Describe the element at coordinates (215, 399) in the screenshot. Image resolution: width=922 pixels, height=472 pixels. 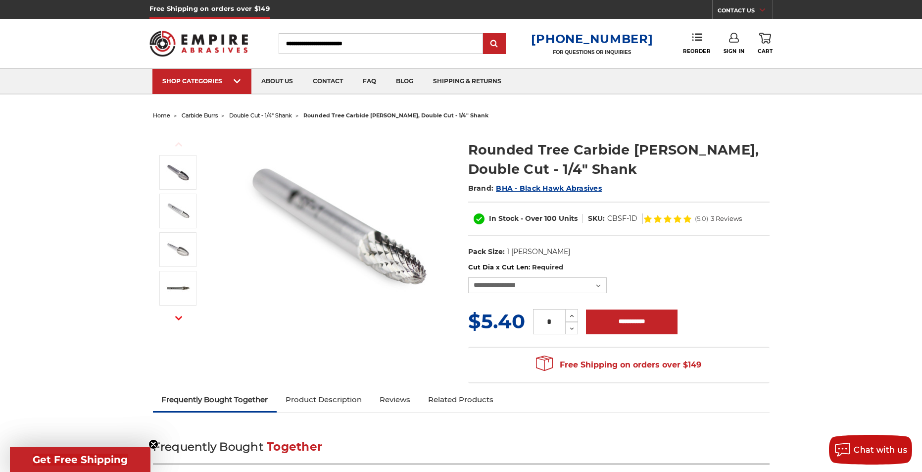
I see `a: Frequently Bought Together` at that location.